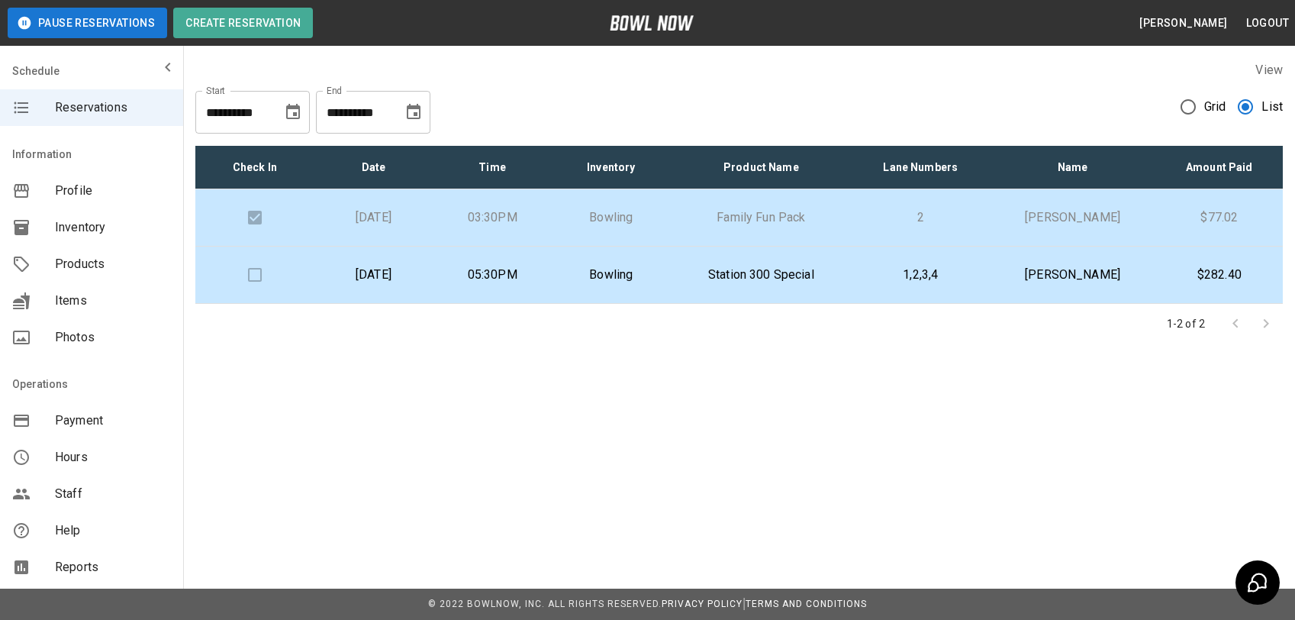 The width and height of the screenshot is (1295, 620). What do you see at coordinates (761, 275) in the screenshot?
I see `p: Station 300 Special` at bounding box center [761, 275].